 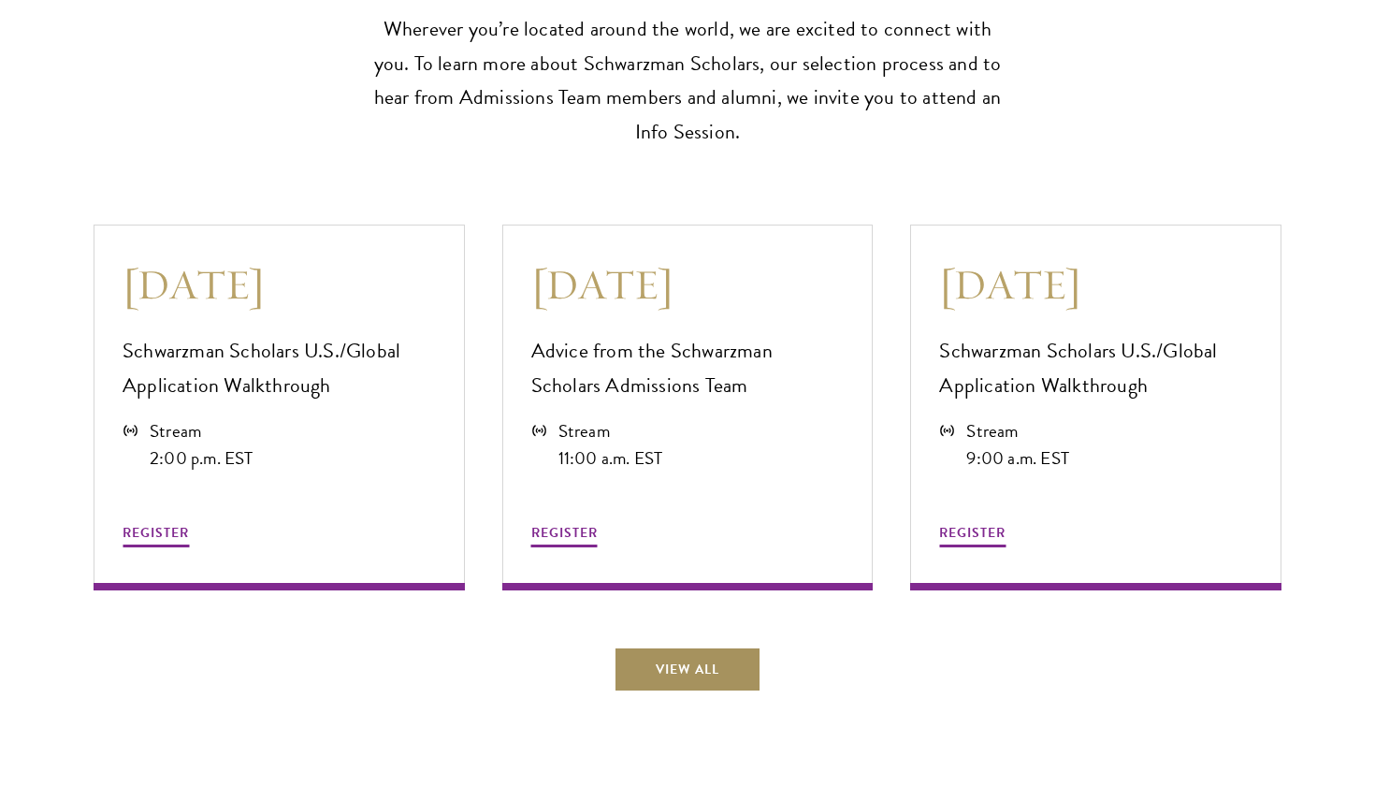 What do you see at coordinates (688, 669) in the screenshot?
I see `a: View All` at bounding box center [688, 669].